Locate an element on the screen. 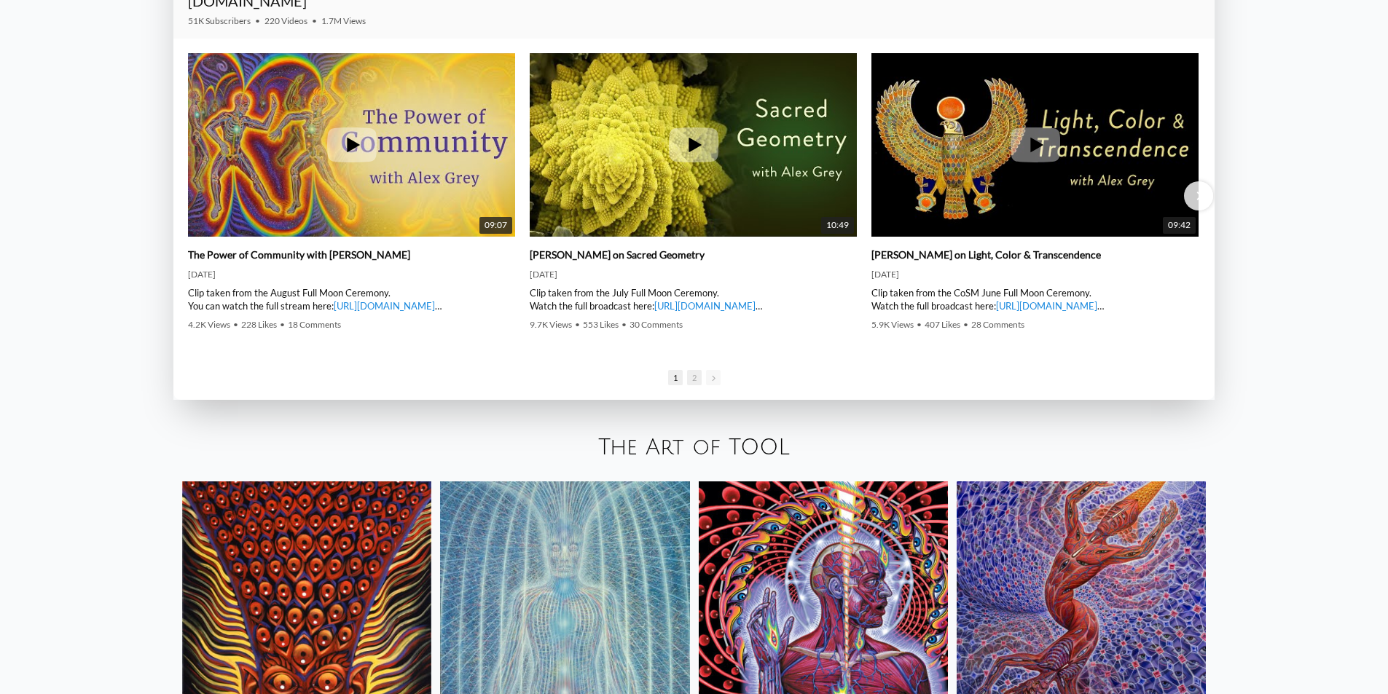 The image size is (1388, 694). span: 553 Likes is located at coordinates (600, 324).